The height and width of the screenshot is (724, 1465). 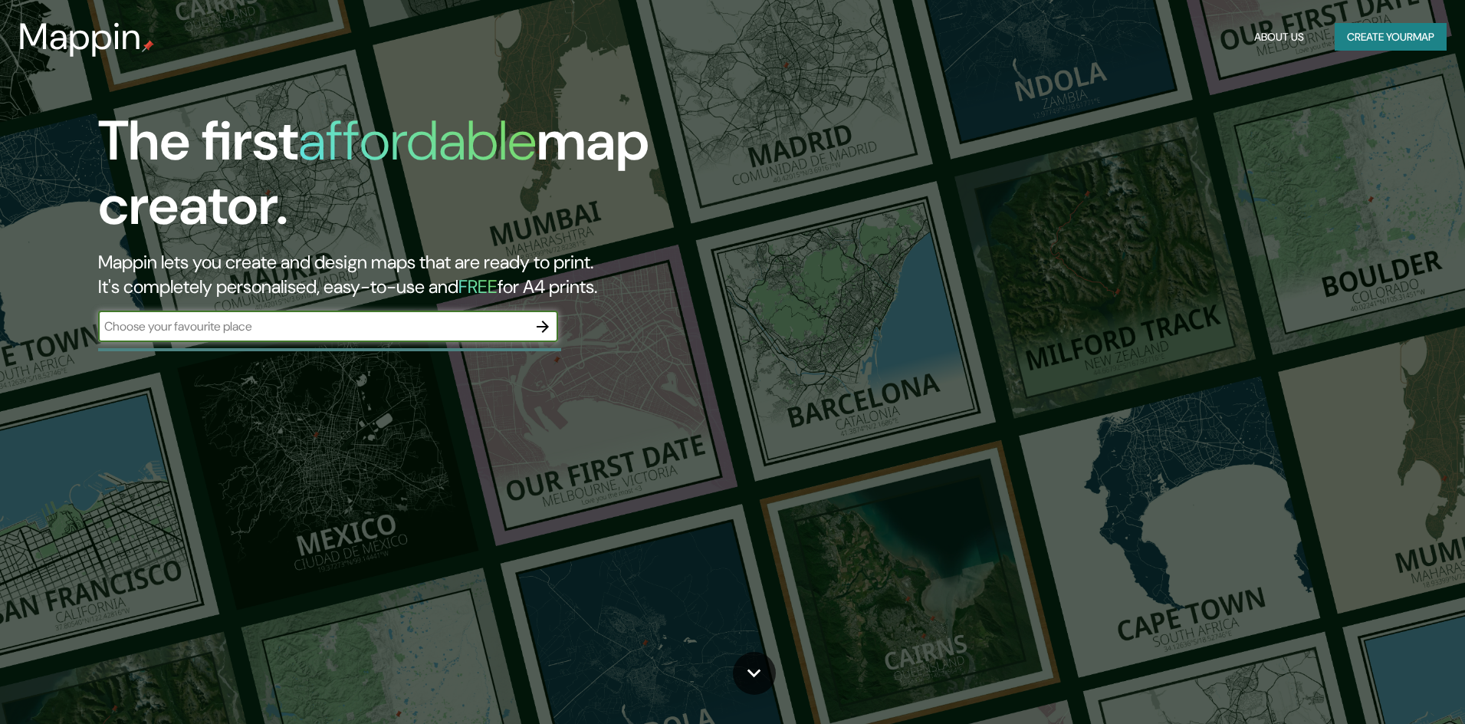 I want to click on img: mappin-pin, so click(x=148, y=46).